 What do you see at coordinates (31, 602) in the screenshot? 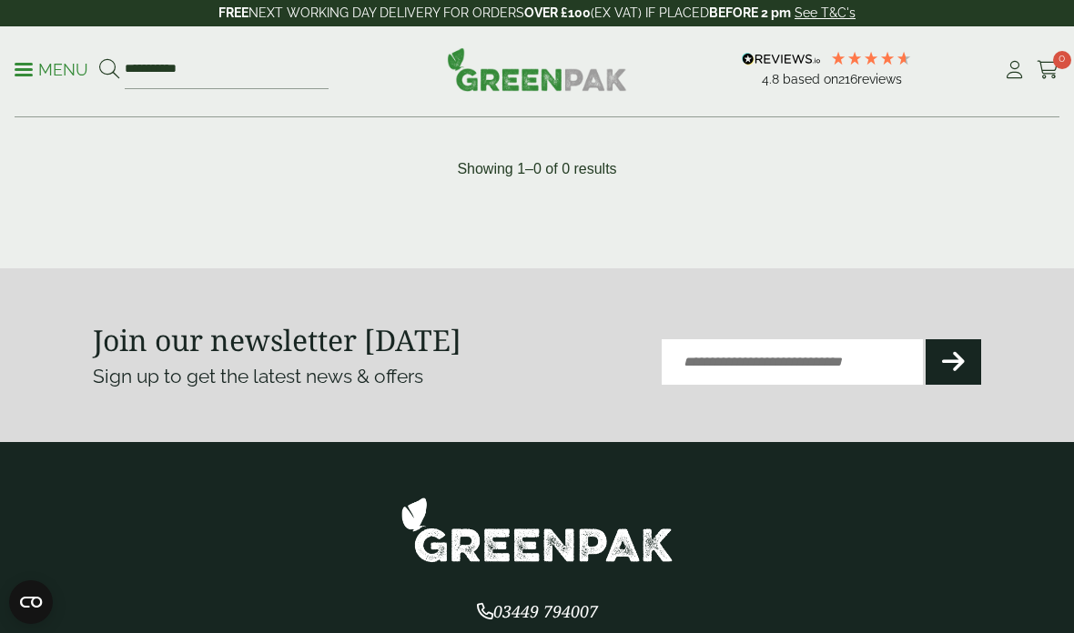
I see `button: Open CMP widget` at bounding box center [31, 602].